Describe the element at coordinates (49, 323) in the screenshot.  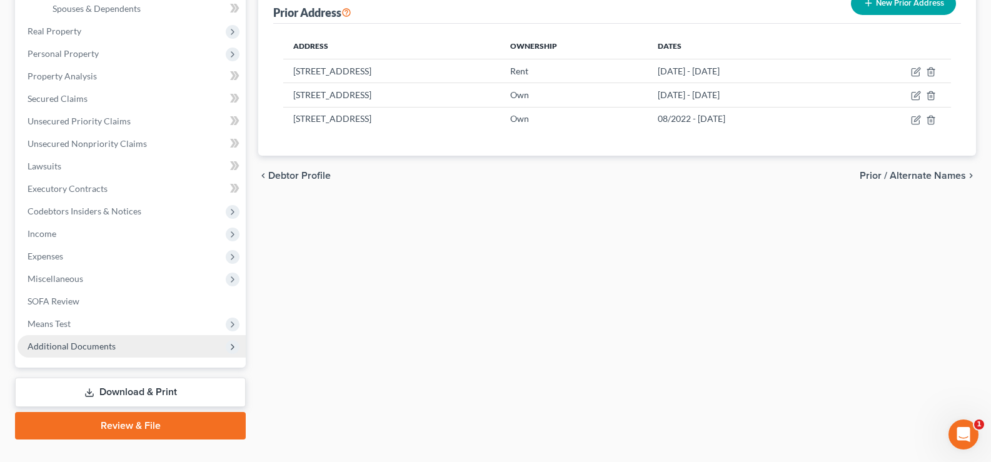
I see `span: Means Test` at that location.